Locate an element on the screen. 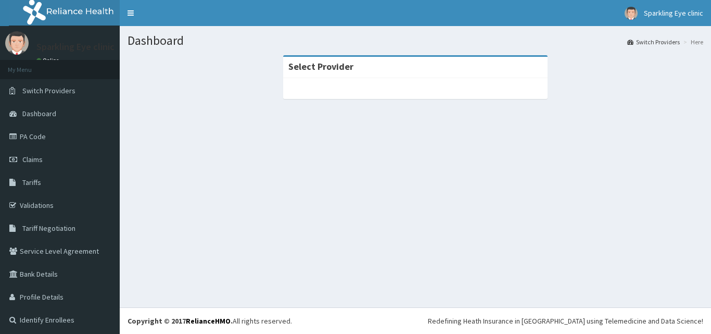 The width and height of the screenshot is (711, 334). strong: Select Provider is located at coordinates (321, 66).